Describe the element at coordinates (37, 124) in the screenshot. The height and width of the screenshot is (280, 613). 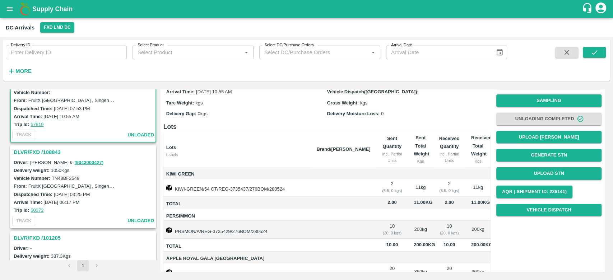
I see `a: 57819` at that location.